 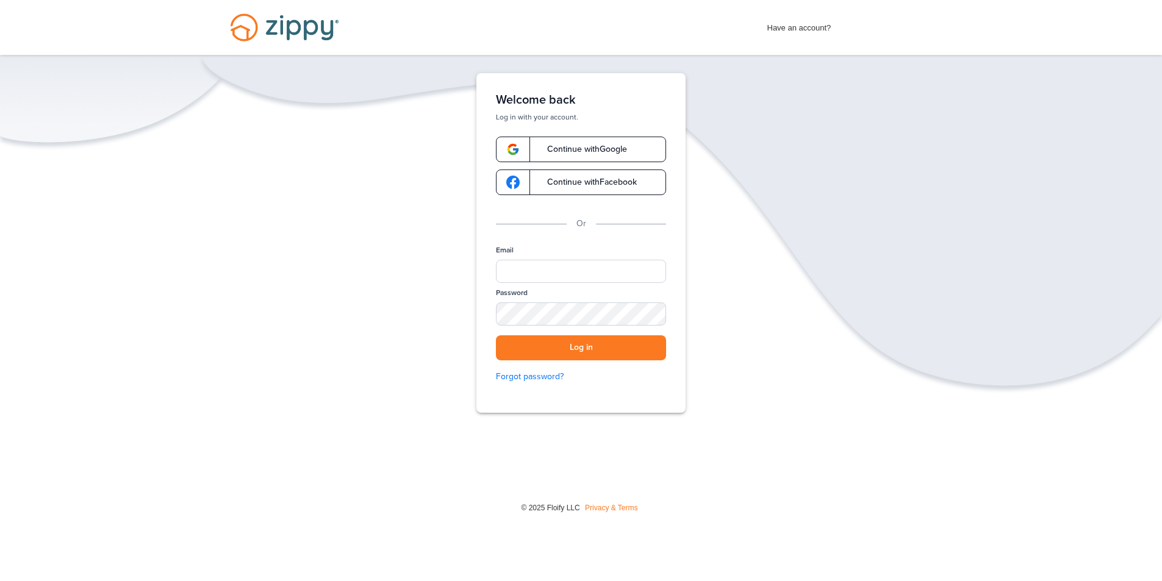 I want to click on a: Privacy & Terms, so click(x=611, y=508).